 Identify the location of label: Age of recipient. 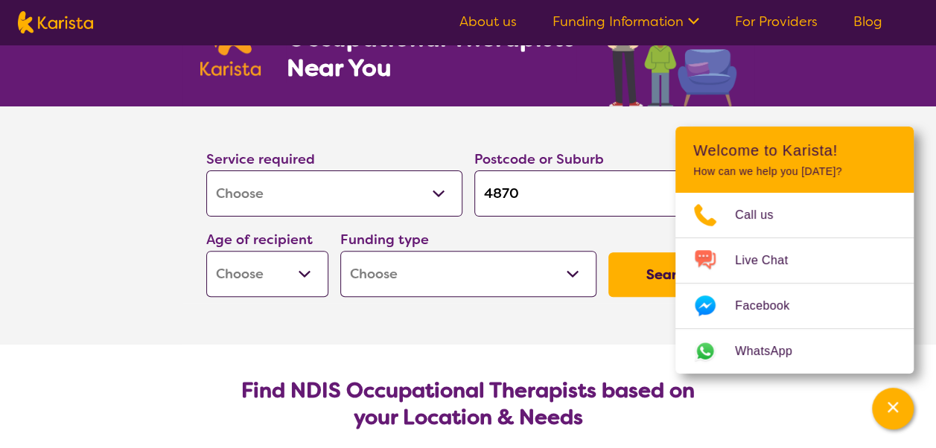
(259, 240).